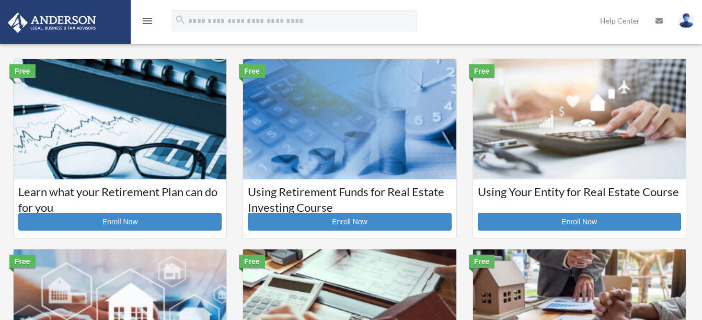 The width and height of the screenshot is (702, 320). Describe the element at coordinates (120, 197) in the screenshot. I see `h3: Learn what your Retirement Plan can do for you` at that location.